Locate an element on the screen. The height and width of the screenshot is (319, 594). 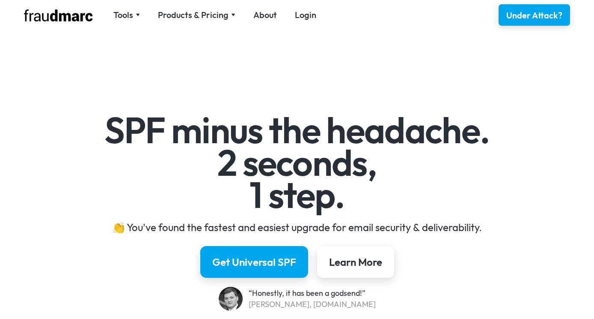
div: Learn More is located at coordinates (356, 262).